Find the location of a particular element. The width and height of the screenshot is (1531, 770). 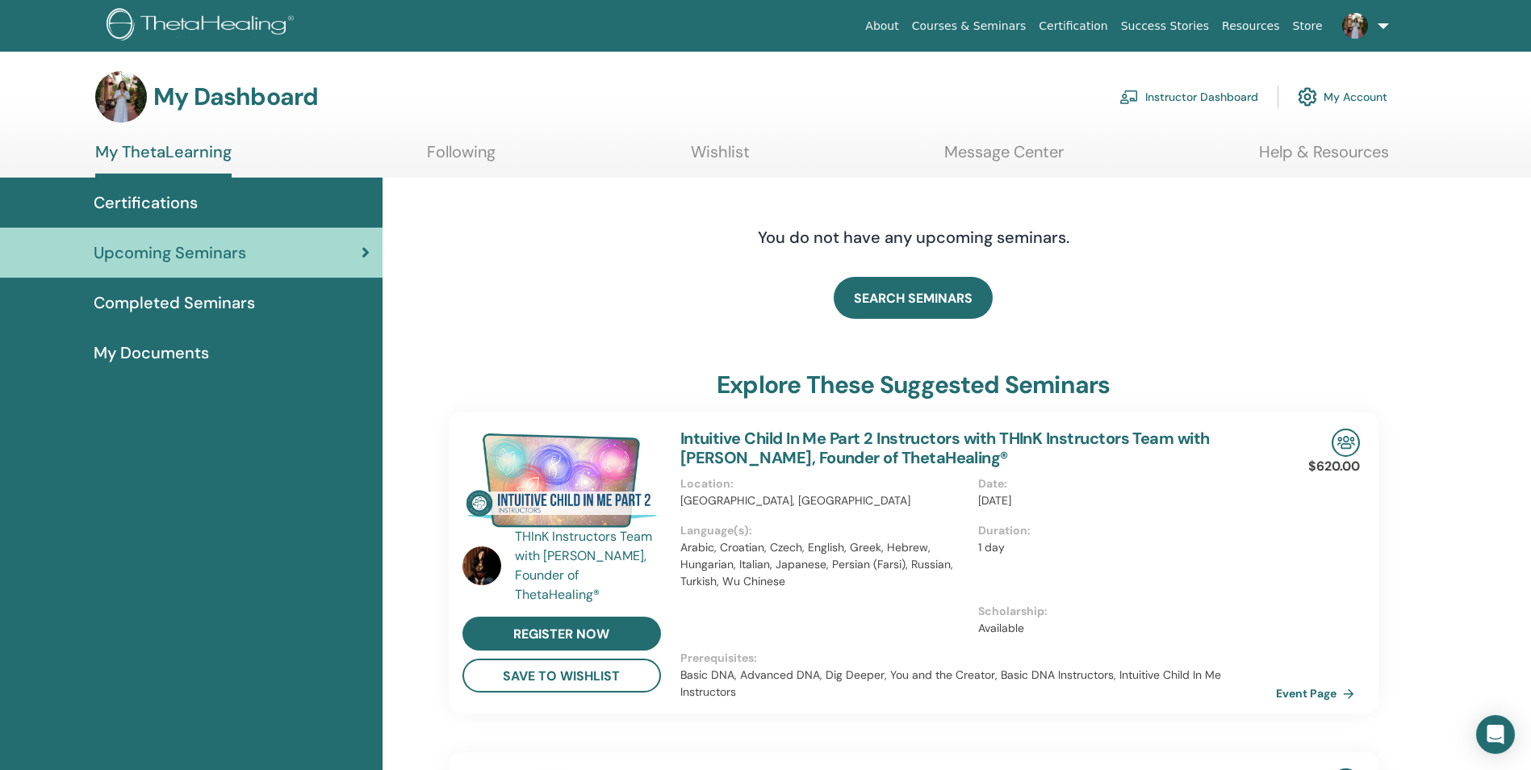

p: Duration : is located at coordinates (1122, 530).